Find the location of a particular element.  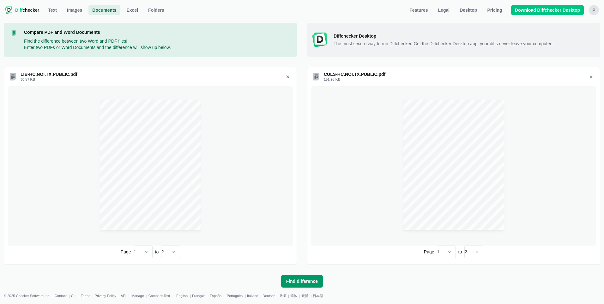

span: Desktop is located at coordinates (468, 10).